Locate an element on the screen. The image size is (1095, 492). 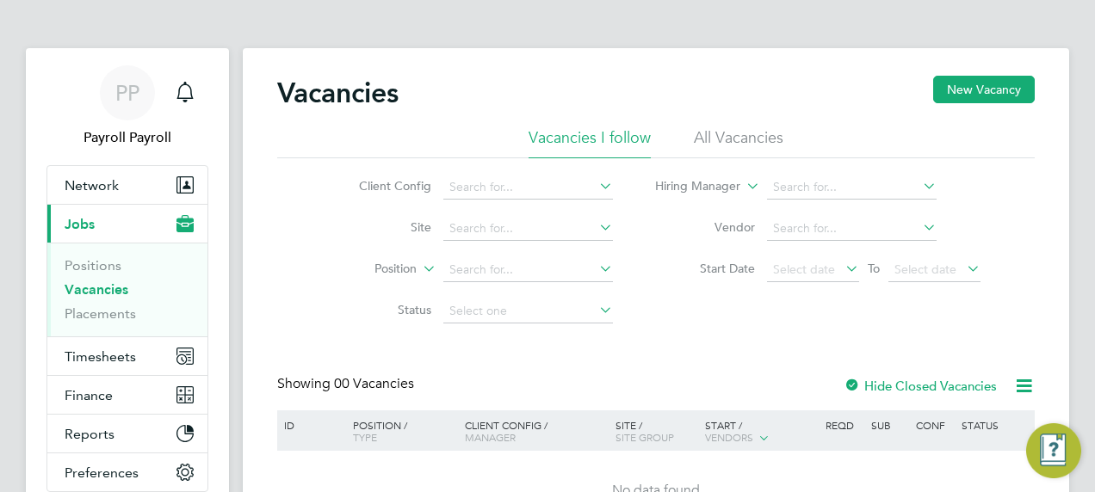
div: Showing is located at coordinates (347, 384).